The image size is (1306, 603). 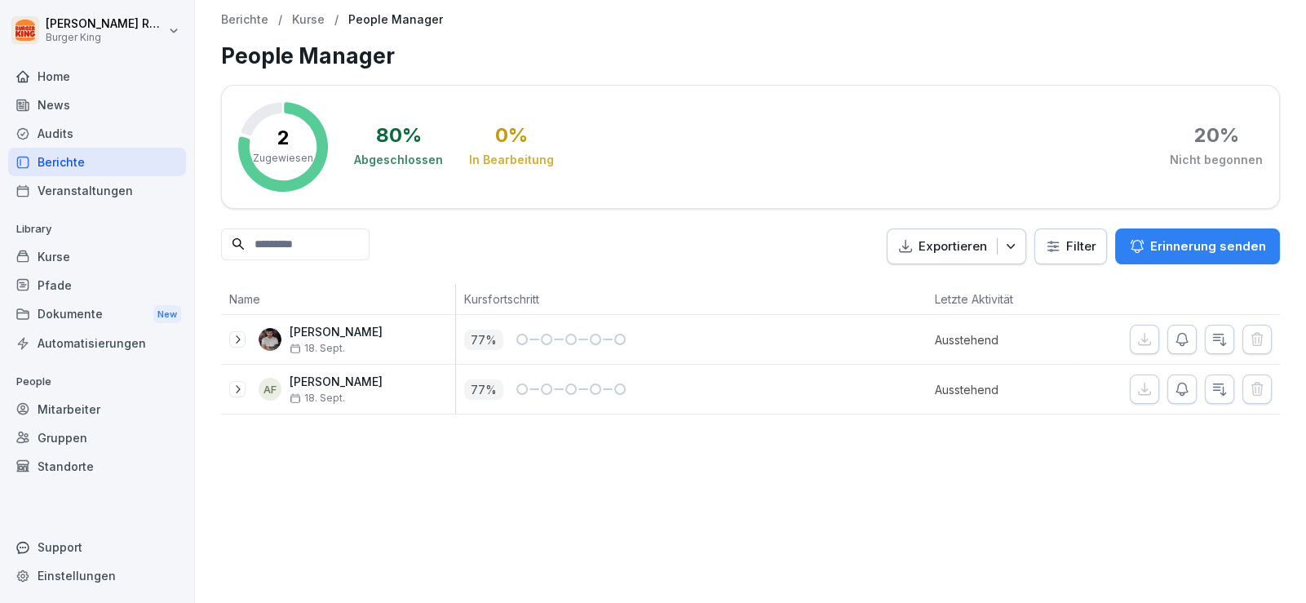 I want to click on div: Veranstaltungen, so click(x=97, y=190).